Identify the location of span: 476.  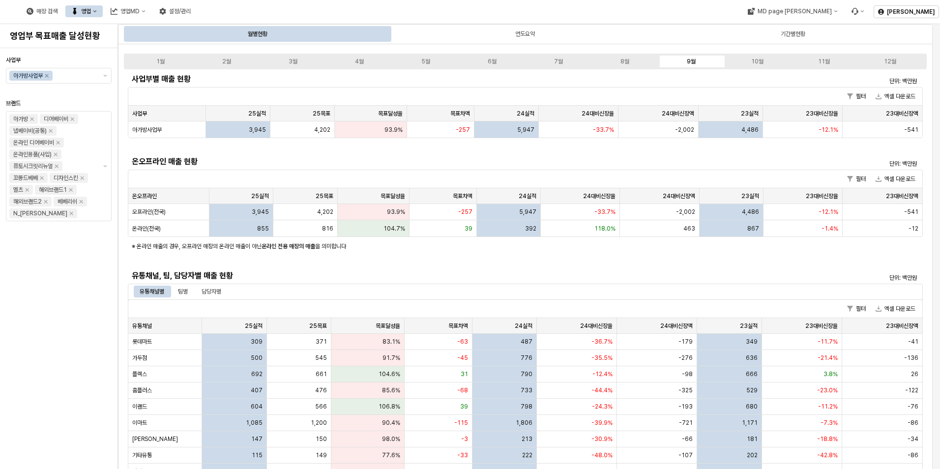
(321, 390).